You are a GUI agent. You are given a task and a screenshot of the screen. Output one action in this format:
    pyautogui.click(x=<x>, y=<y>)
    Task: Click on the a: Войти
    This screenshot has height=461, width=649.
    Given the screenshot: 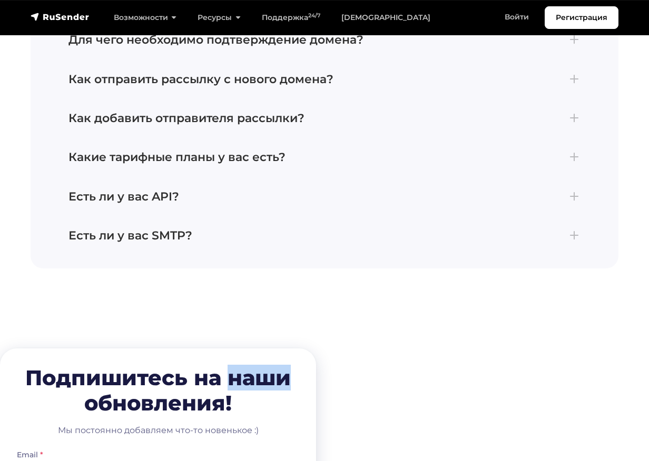 What is the action you would take?
    pyautogui.click(x=516, y=17)
    